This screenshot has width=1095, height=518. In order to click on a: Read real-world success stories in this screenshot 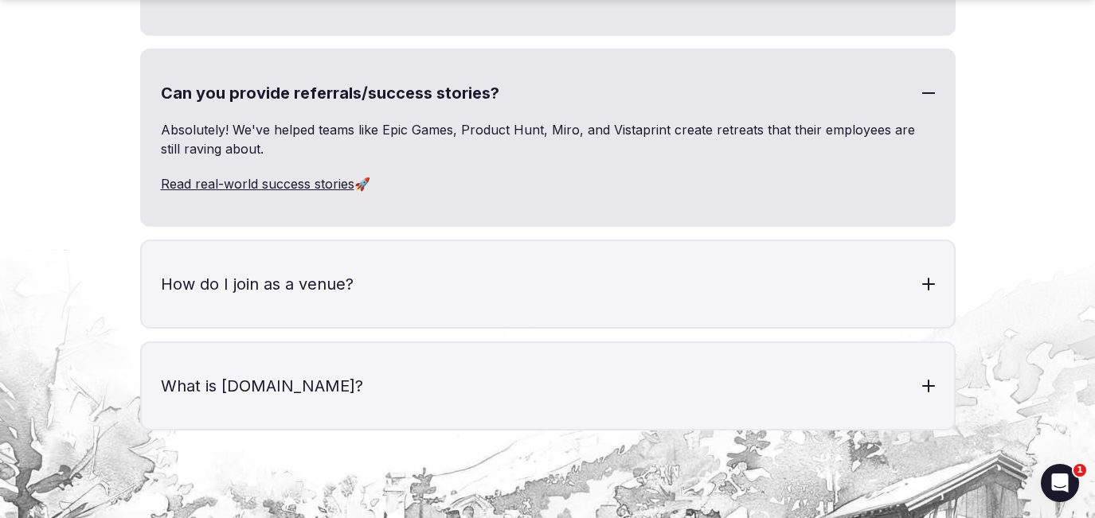, I will do `click(257, 184)`.